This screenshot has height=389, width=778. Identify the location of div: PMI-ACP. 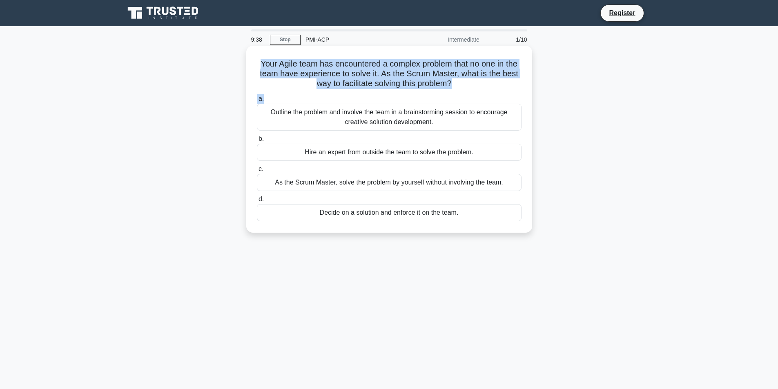
(357, 40).